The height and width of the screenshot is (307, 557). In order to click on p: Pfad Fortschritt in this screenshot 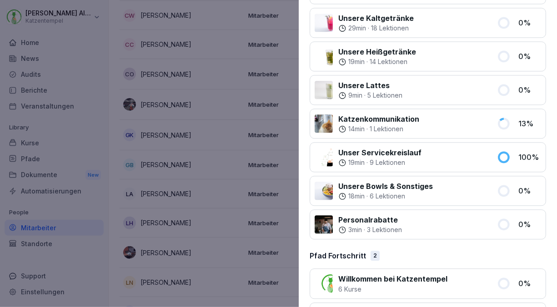, I will do `click(338, 256)`.